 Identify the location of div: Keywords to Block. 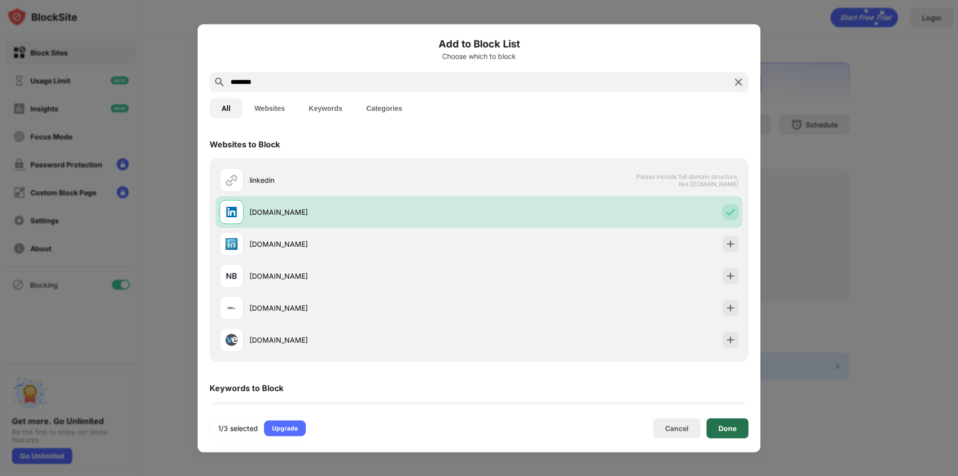
(247, 387).